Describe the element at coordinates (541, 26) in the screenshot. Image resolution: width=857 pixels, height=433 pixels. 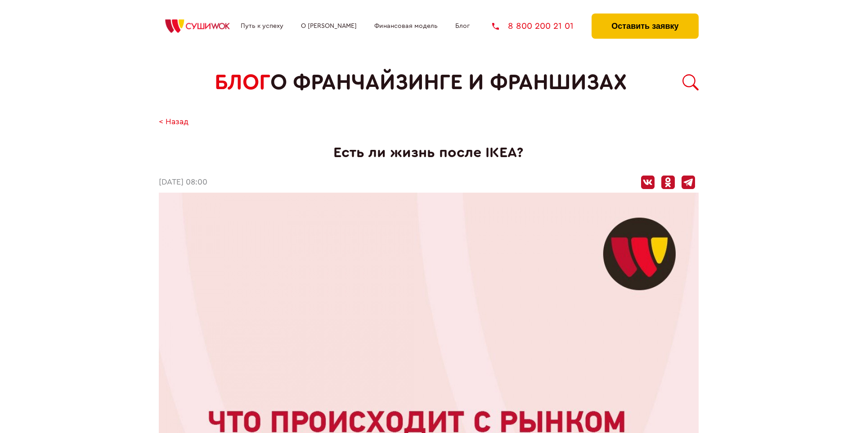
I see `span: 8 800 200 21 01` at that location.